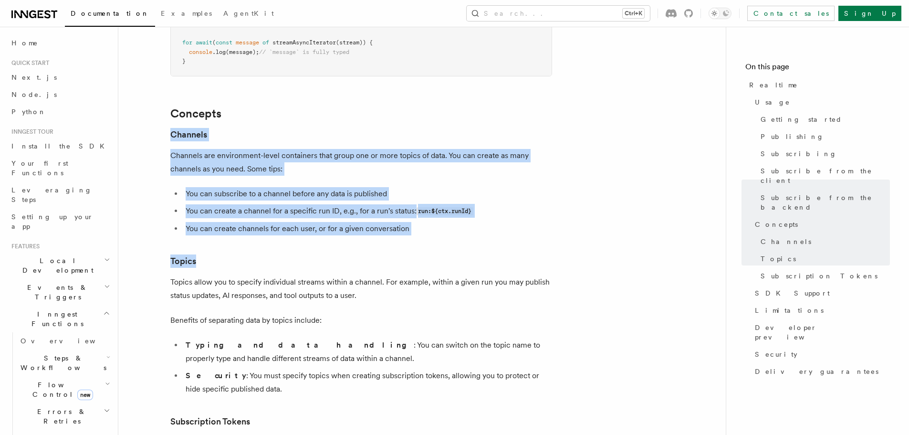 The height and width of the screenshot is (435, 909). Describe the element at coordinates (633, 13) in the screenshot. I see `kbd: Ctrl+K` at that location.